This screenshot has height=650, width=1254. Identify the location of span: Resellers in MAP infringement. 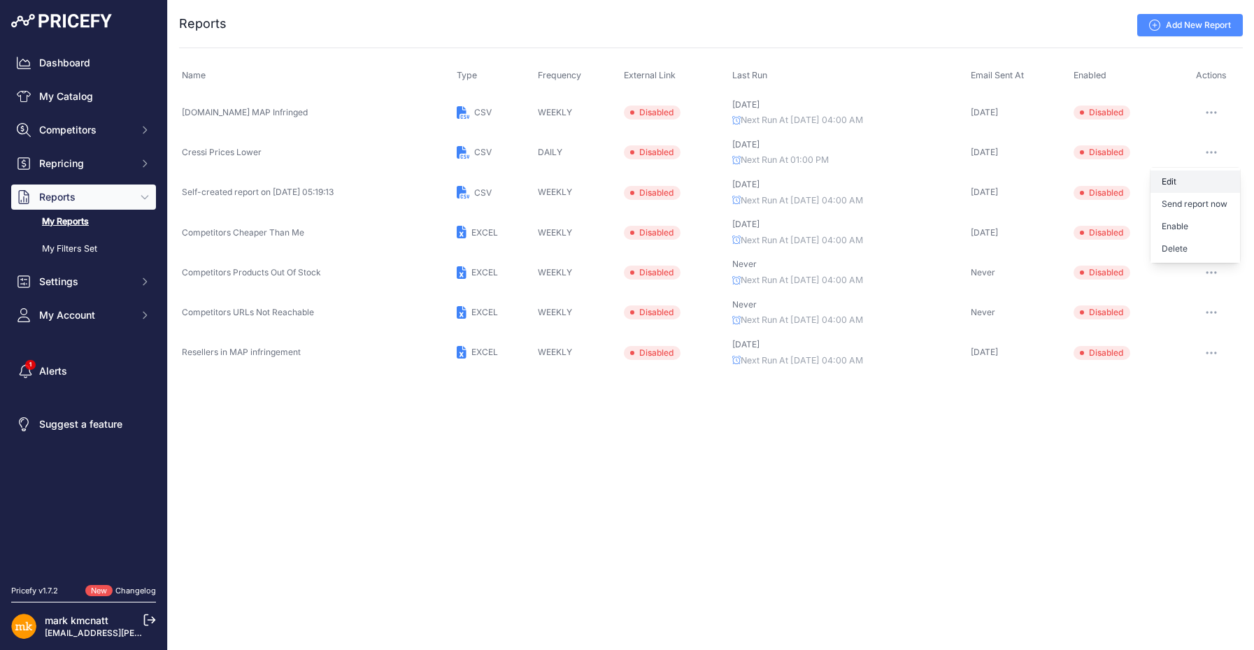
(241, 352).